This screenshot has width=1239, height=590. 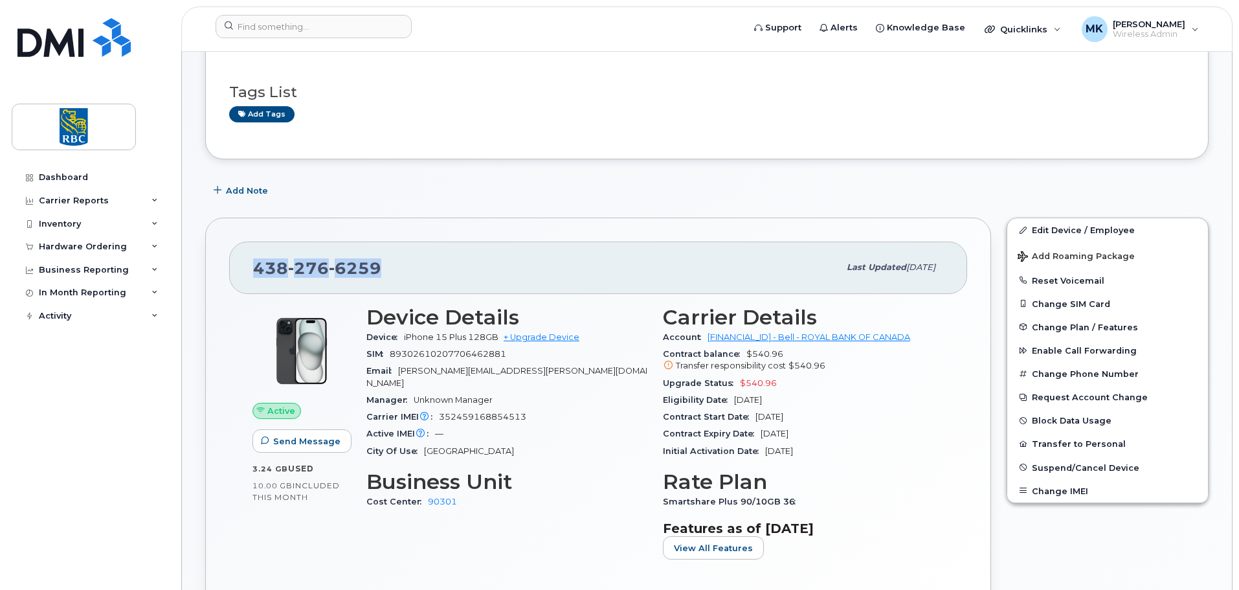 What do you see at coordinates (395, 451) in the screenshot?
I see `span: City Of Use` at bounding box center [395, 451].